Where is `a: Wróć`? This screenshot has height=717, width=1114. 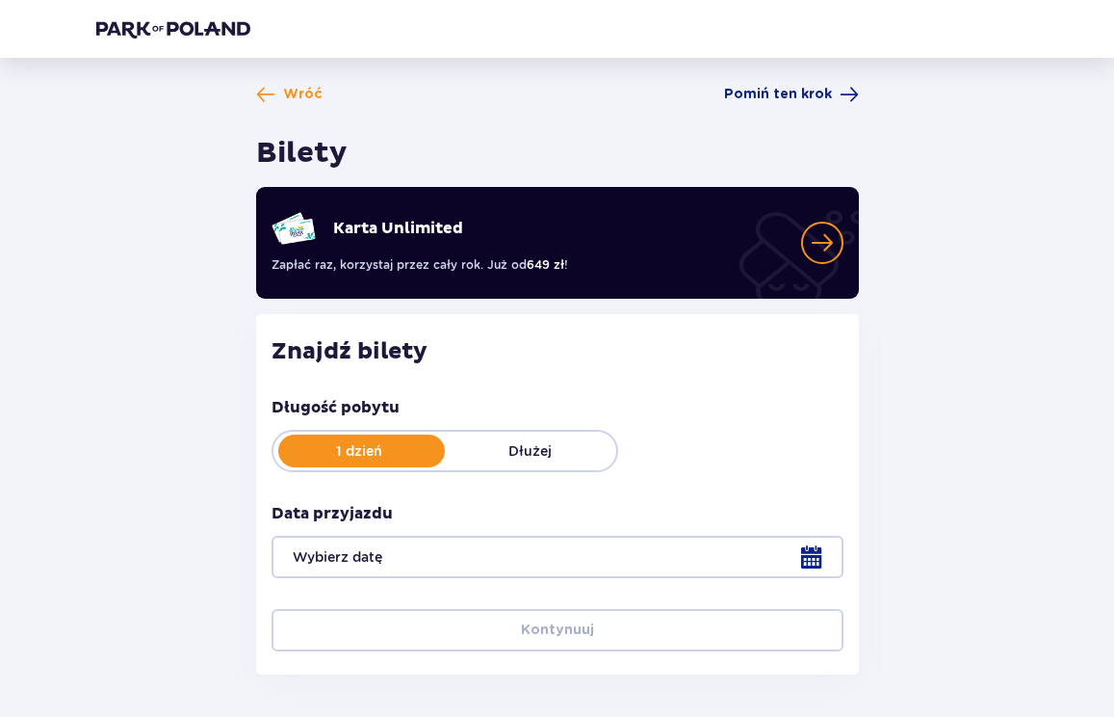 a: Wróć is located at coordinates (289, 94).